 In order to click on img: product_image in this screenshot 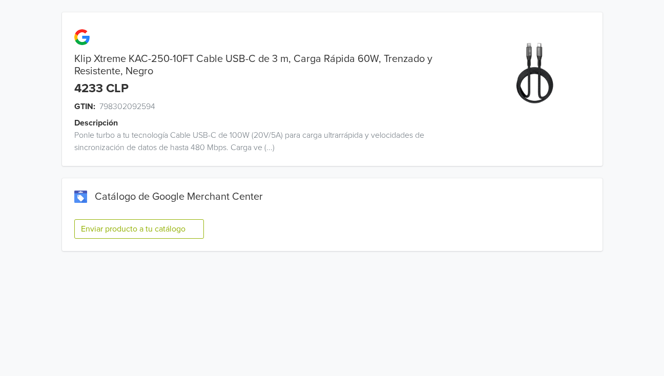, I will do `click(534, 71)`.